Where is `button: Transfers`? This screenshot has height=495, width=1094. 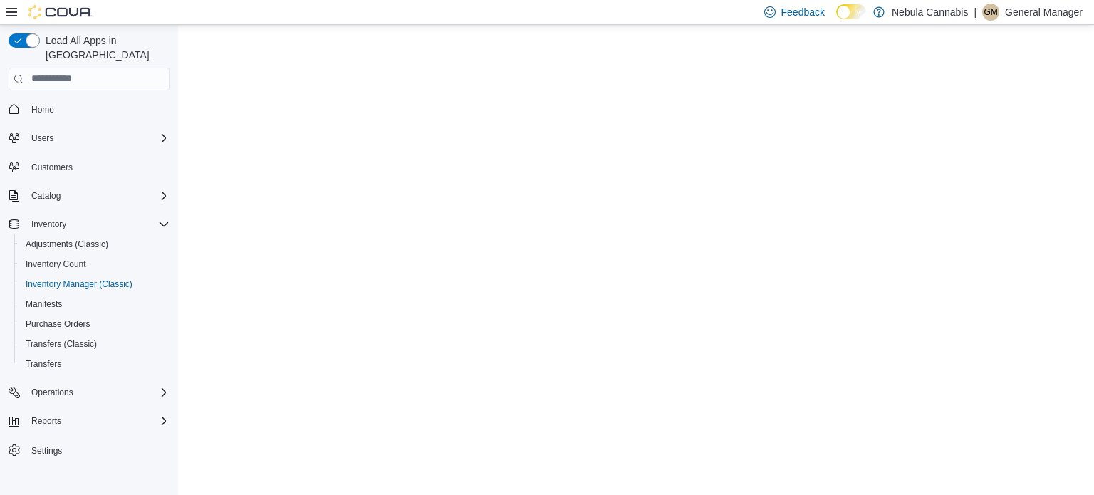 button: Transfers is located at coordinates (95, 364).